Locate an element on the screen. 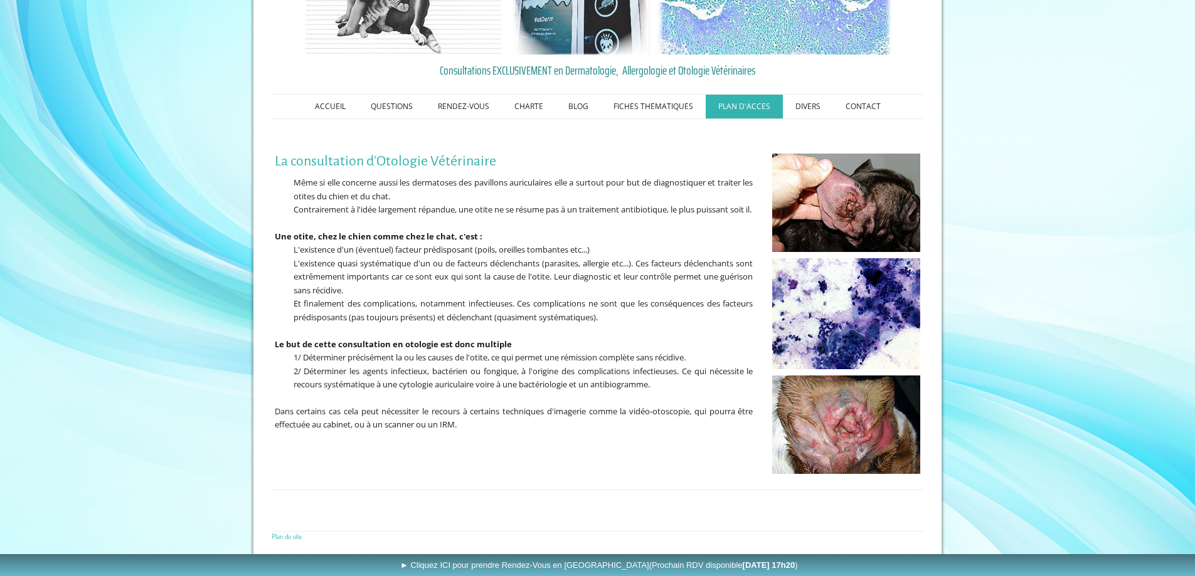 This screenshot has width=1195, height=576. span: Consultations EXCLUSIVEMENT en Dermatologie, Allergologie et Otologie Vétérinaires is located at coordinates (598, 70).